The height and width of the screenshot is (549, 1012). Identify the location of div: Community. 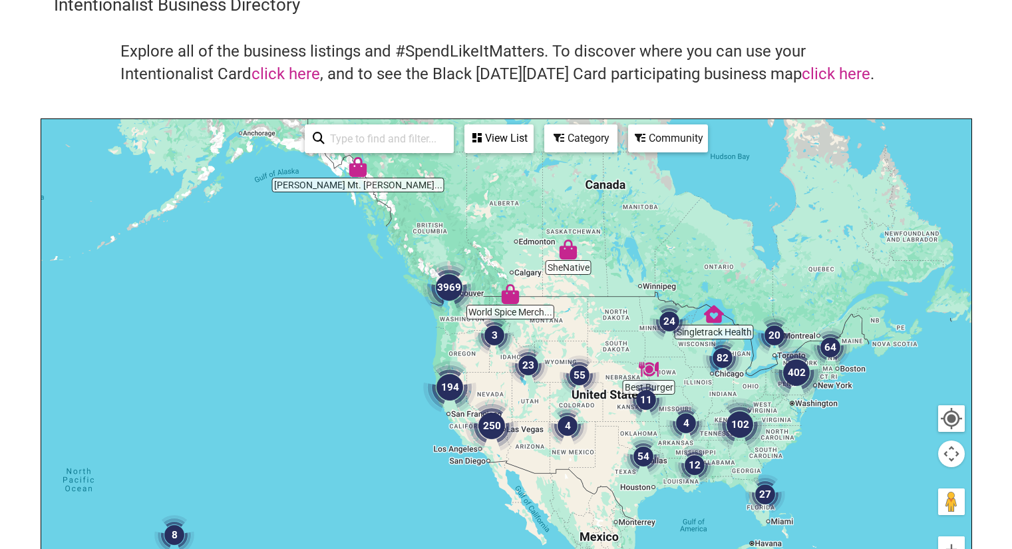
(668, 138).